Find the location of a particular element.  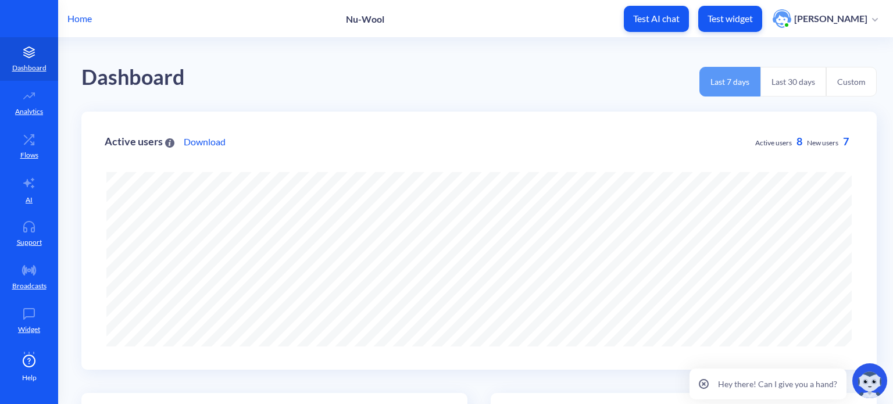

span: 7 is located at coordinates (846, 141).